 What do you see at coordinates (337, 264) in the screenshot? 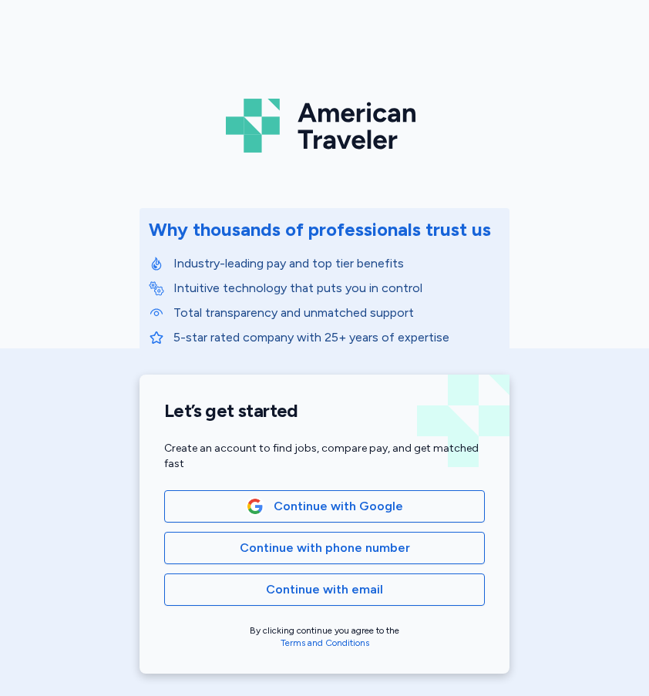
I see `p: Industry-leading pay and top tier benefits` at bounding box center [337, 264].